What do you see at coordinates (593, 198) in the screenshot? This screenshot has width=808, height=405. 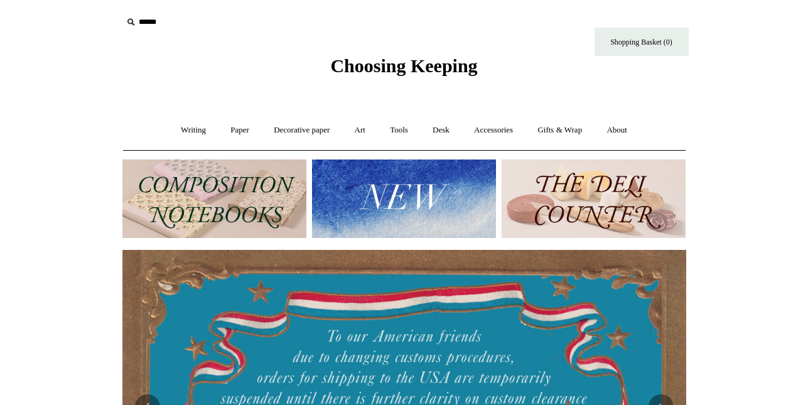 I see `a: The Deli Counter` at bounding box center [593, 198].